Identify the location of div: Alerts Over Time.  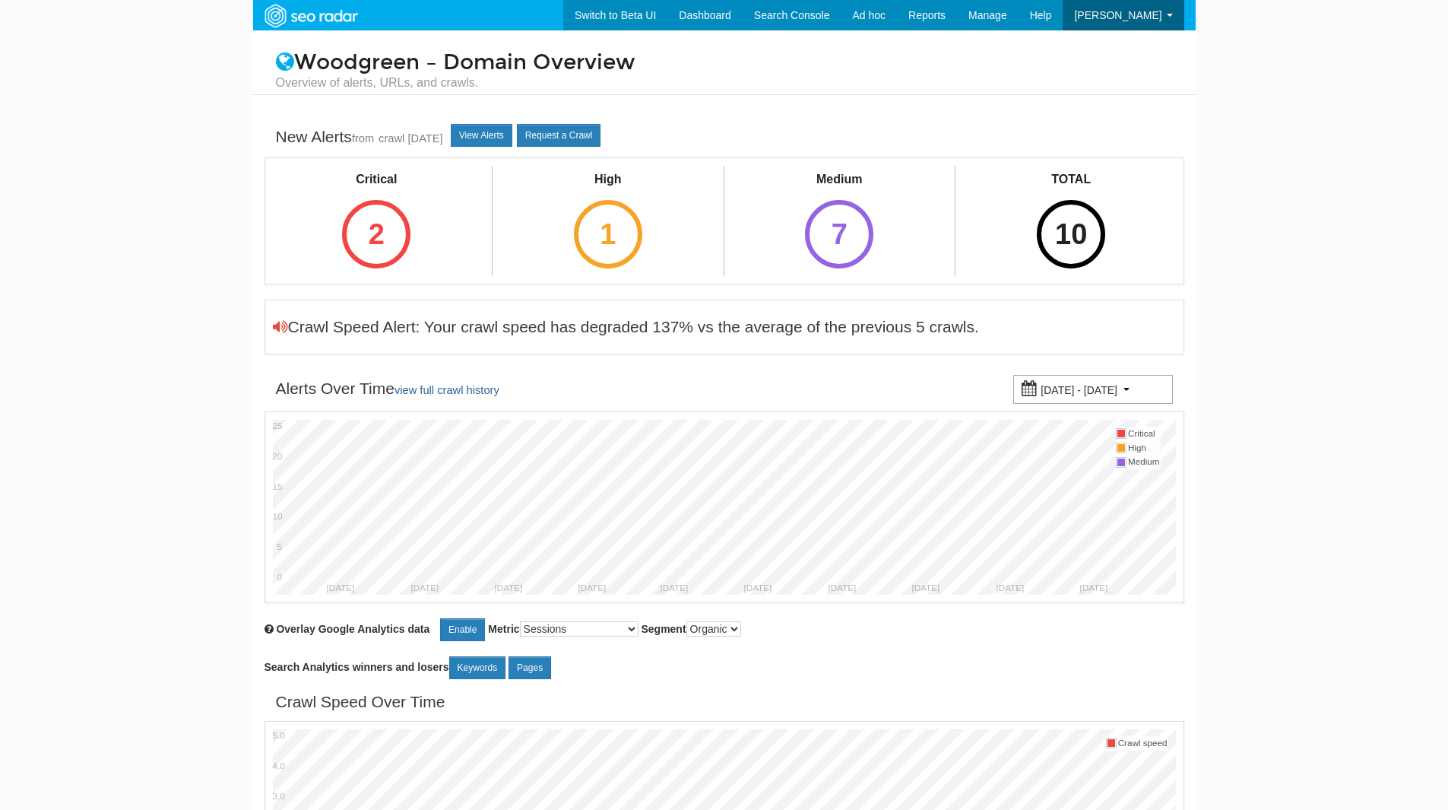
(388, 389).